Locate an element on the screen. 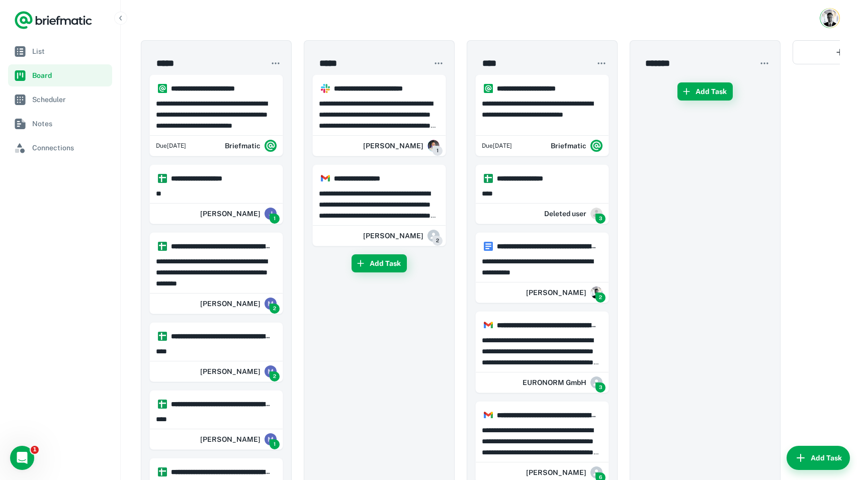 The width and height of the screenshot is (860, 480). span: Scheduler is located at coordinates (70, 100).